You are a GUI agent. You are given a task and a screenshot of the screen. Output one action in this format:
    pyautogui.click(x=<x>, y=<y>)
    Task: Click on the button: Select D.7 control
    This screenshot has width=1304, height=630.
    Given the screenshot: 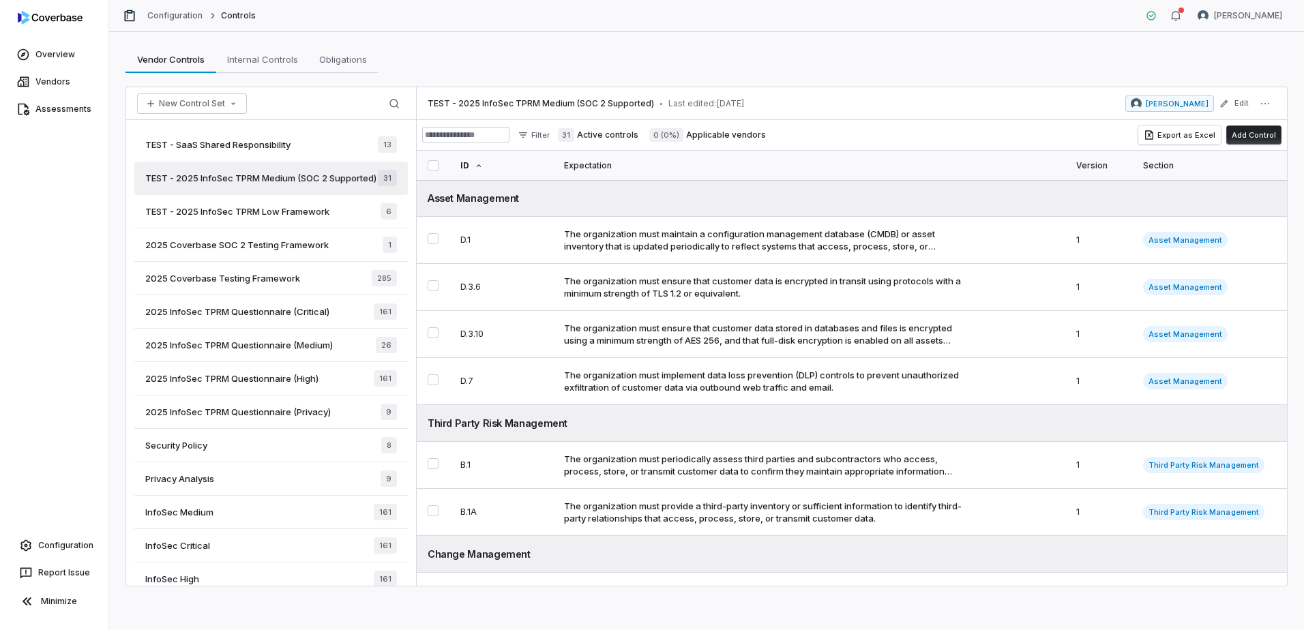 What is the action you would take?
    pyautogui.click(x=433, y=380)
    